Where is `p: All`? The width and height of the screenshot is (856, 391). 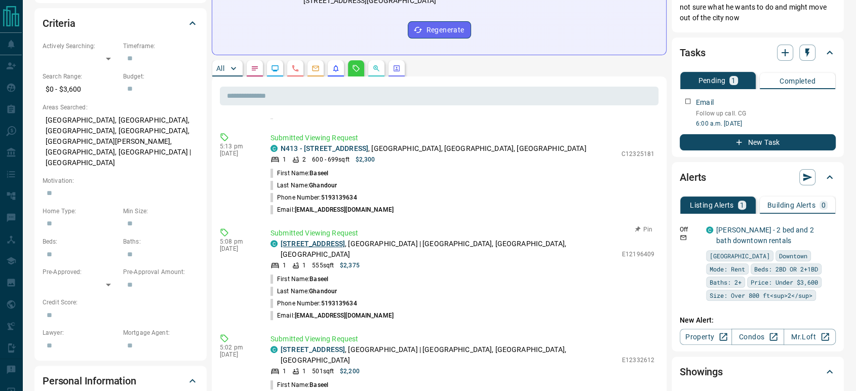
p: All is located at coordinates (220, 68).